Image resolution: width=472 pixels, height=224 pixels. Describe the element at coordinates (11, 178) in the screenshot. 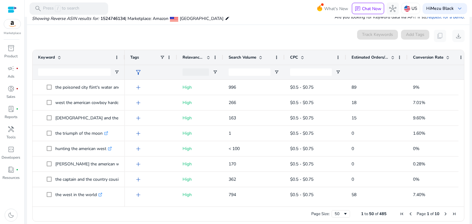

I see `p: Resources` at that location.